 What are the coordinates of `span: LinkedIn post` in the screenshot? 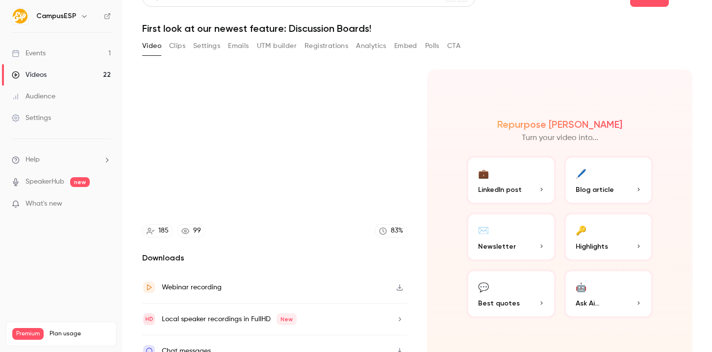 It's located at (499, 190).